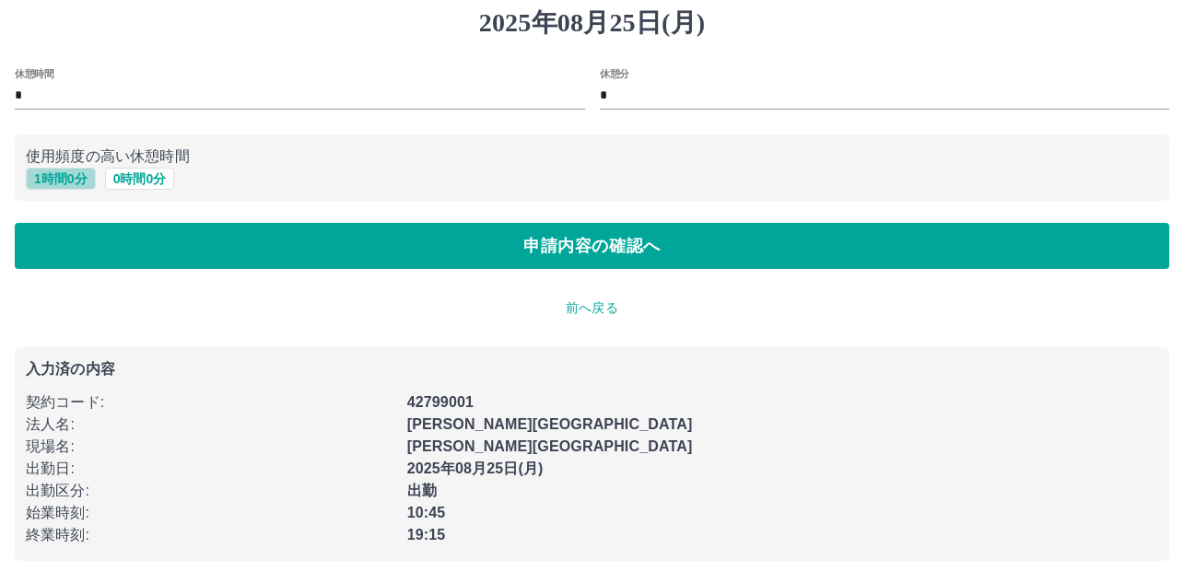 Image resolution: width=1184 pixels, height=583 pixels. What do you see at coordinates (475, 468) in the screenshot?
I see `b: 2025年08月25日(月)` at bounding box center [475, 468].